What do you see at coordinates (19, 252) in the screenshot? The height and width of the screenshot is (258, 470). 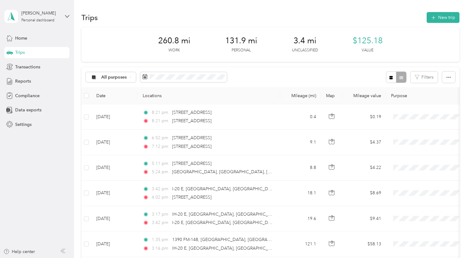 I see `button: Help center` at bounding box center [19, 252].